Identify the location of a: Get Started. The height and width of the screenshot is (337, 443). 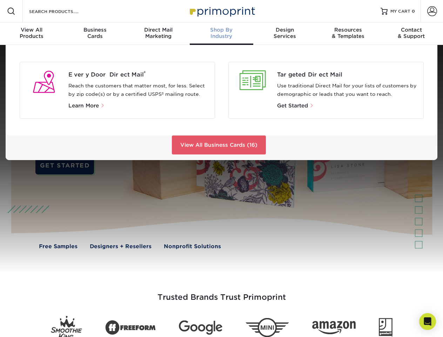
(295, 106).